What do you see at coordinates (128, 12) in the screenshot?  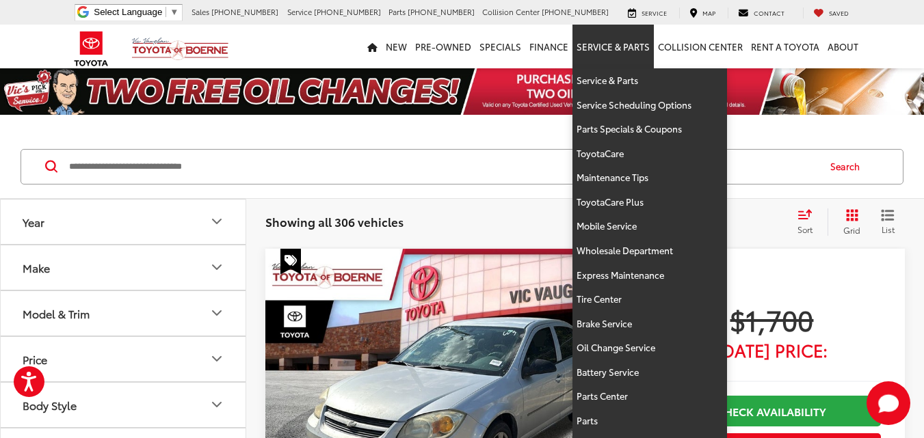 I see `span: Select Language` at bounding box center [128, 12].